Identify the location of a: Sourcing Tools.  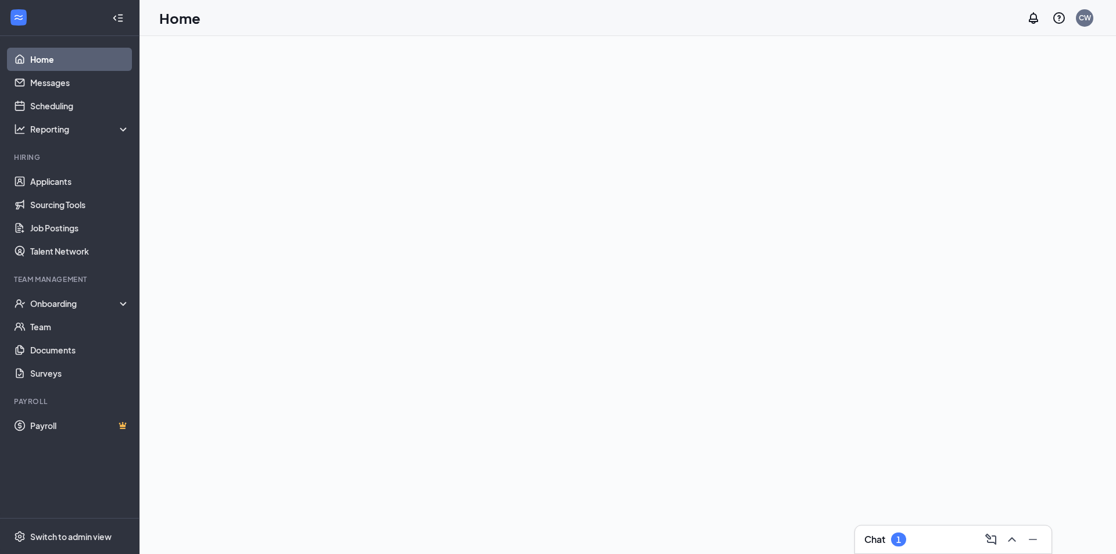
(80, 205).